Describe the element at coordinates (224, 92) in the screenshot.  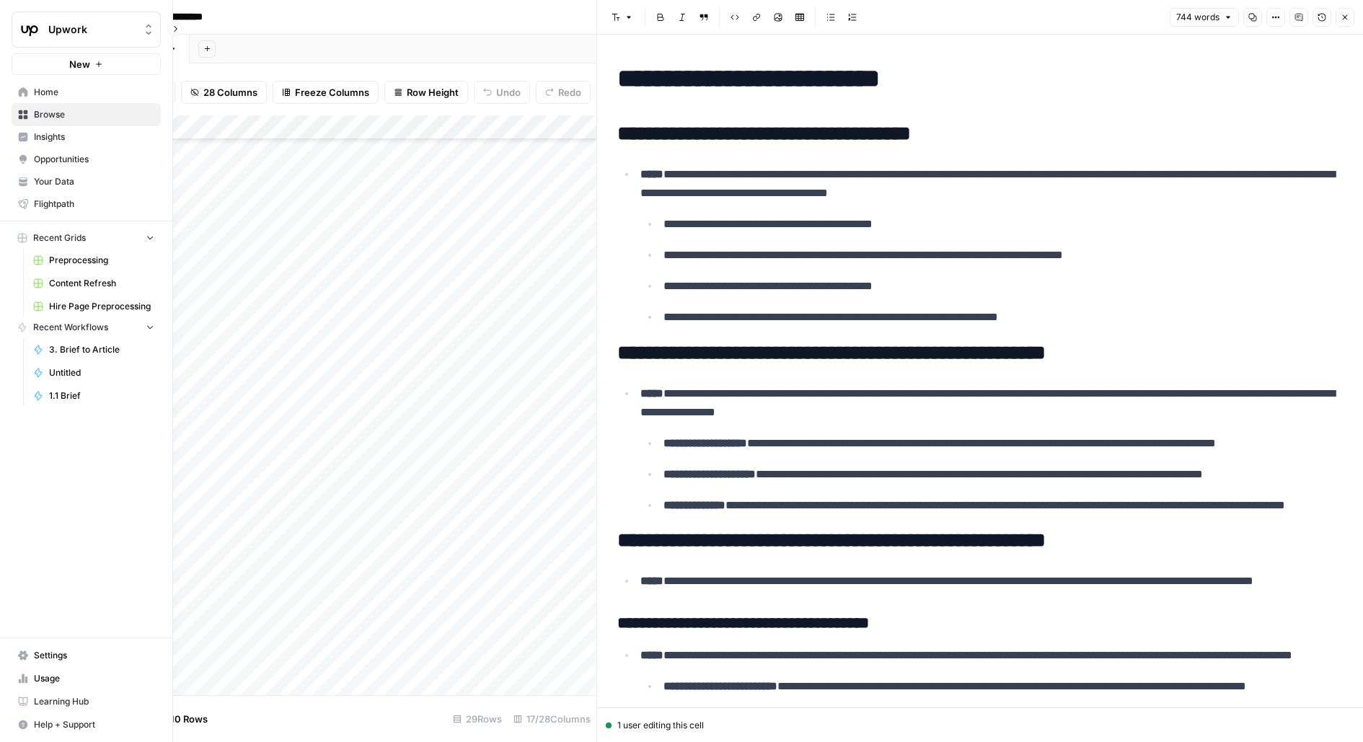
I see `button: 28 Columns` at that location.